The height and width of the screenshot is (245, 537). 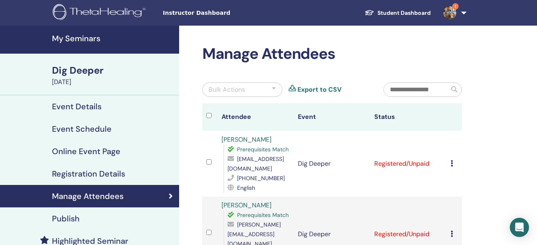 What do you see at coordinates (100, 13) in the screenshot?
I see `img: logo.png` at bounding box center [100, 13].